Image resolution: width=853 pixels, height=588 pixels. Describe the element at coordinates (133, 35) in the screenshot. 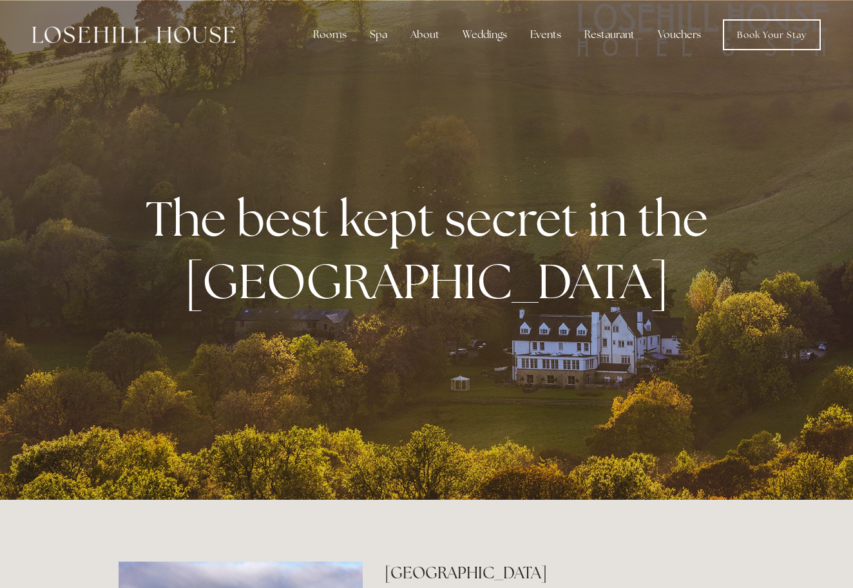

I see `img: Losehill House` at that location.